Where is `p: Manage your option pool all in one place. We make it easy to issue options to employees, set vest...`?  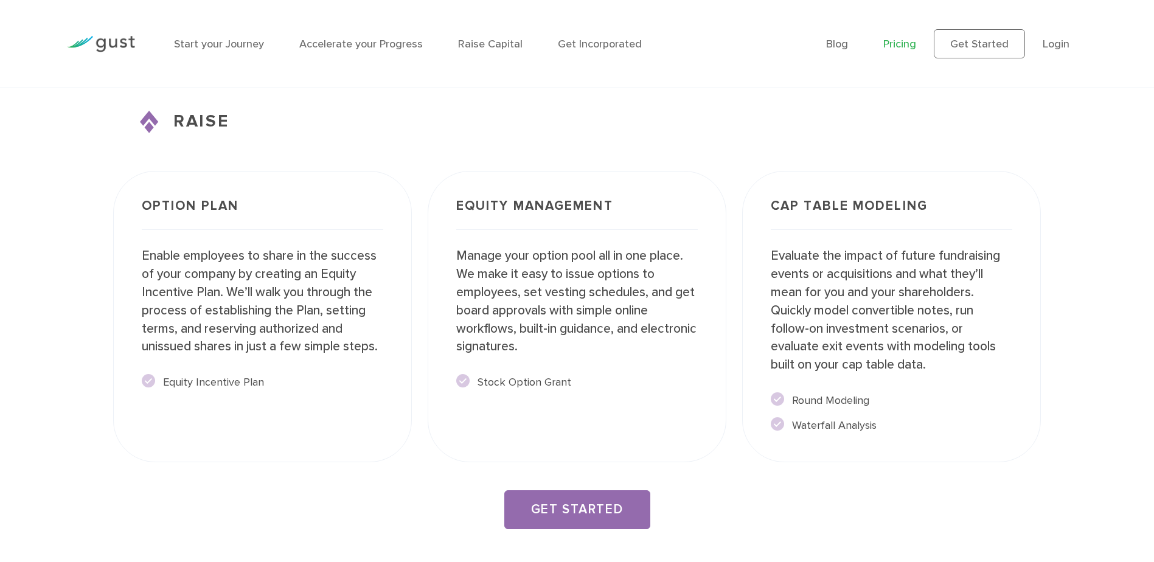
p: Manage your option pool all in one place. We make it easy to issue options to employees, set vest... is located at coordinates (577, 301).